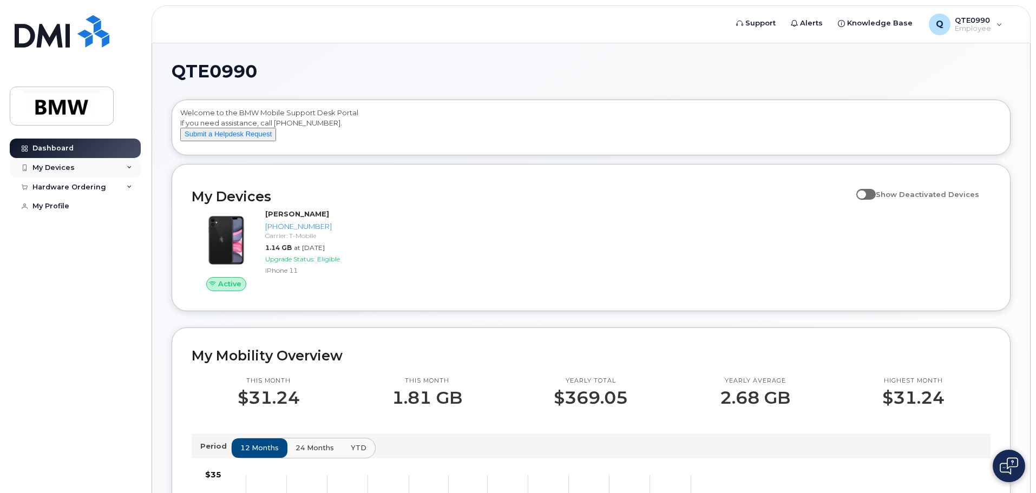  What do you see at coordinates (1009, 466) in the screenshot?
I see `img: Open chat` at bounding box center [1009, 466].